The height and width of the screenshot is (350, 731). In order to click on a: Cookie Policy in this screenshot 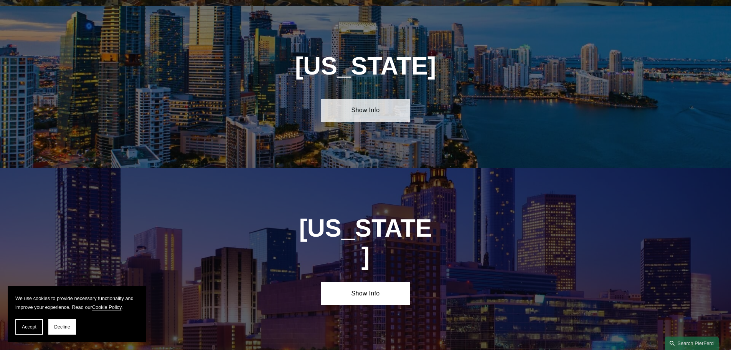, I will do `click(107, 307)`.